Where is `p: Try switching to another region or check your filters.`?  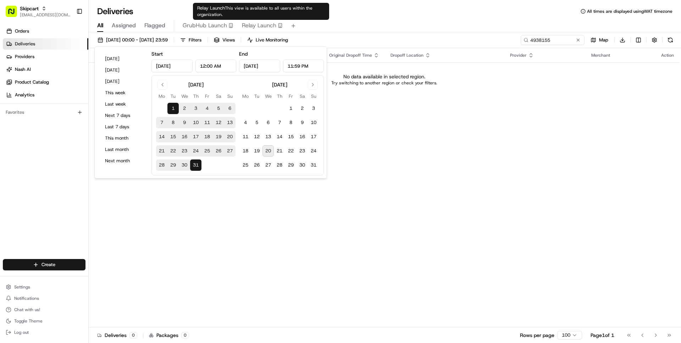 p: Try switching to another region or check your filters. is located at coordinates (384, 83).